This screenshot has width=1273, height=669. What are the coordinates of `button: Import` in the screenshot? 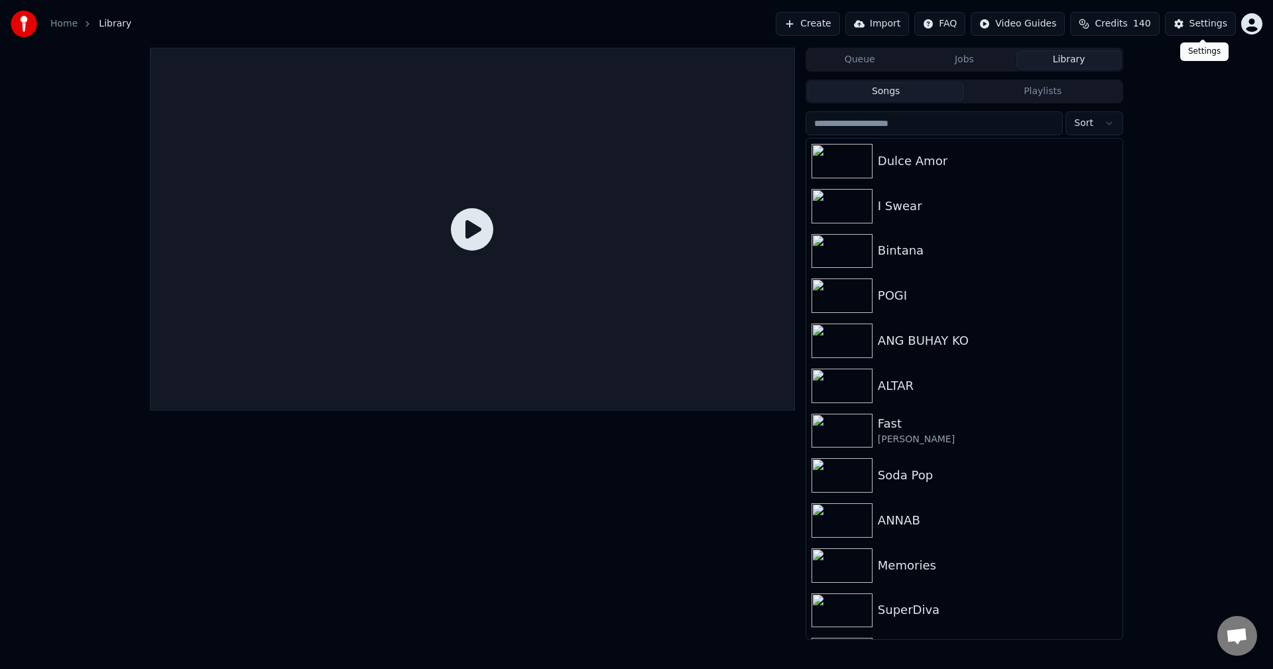 It's located at (877, 24).